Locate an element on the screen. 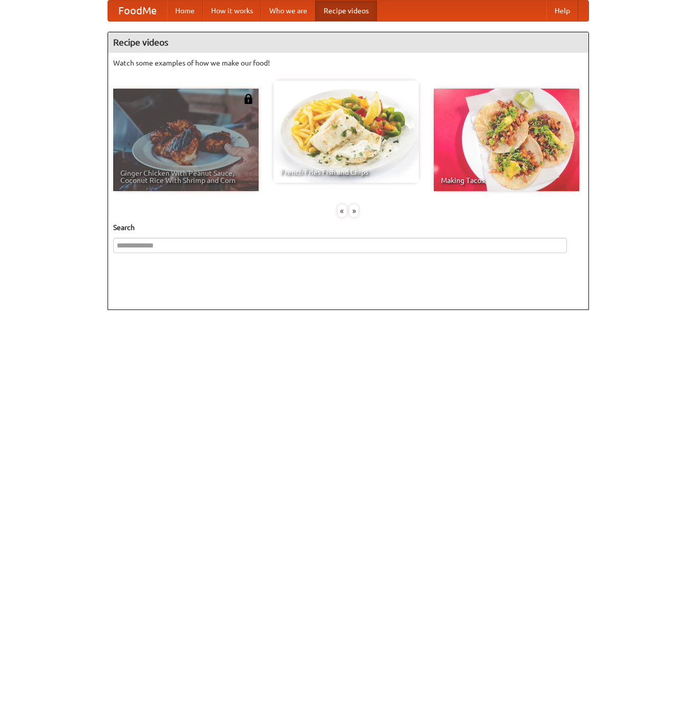  a: Who we are is located at coordinates (288, 11).